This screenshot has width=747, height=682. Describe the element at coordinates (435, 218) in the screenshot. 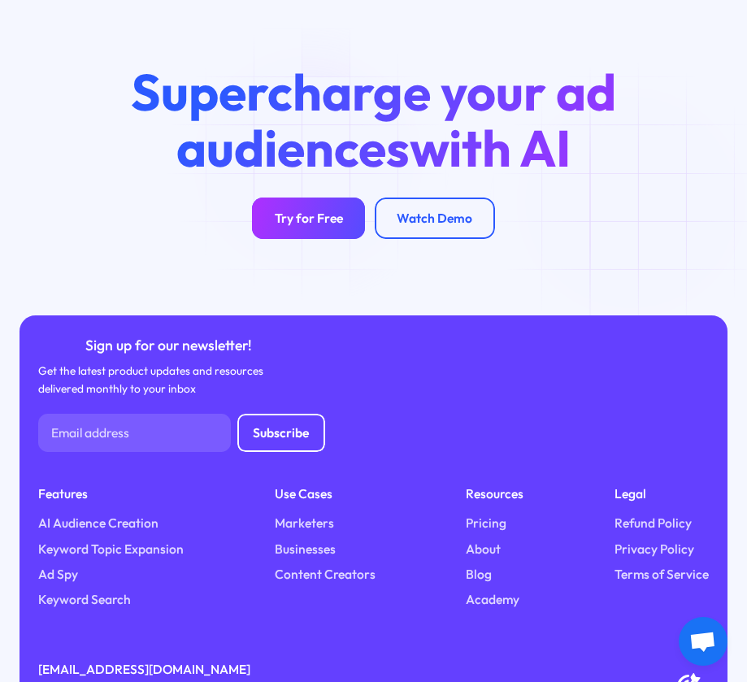

I see `a: Watch Demo` at that location.